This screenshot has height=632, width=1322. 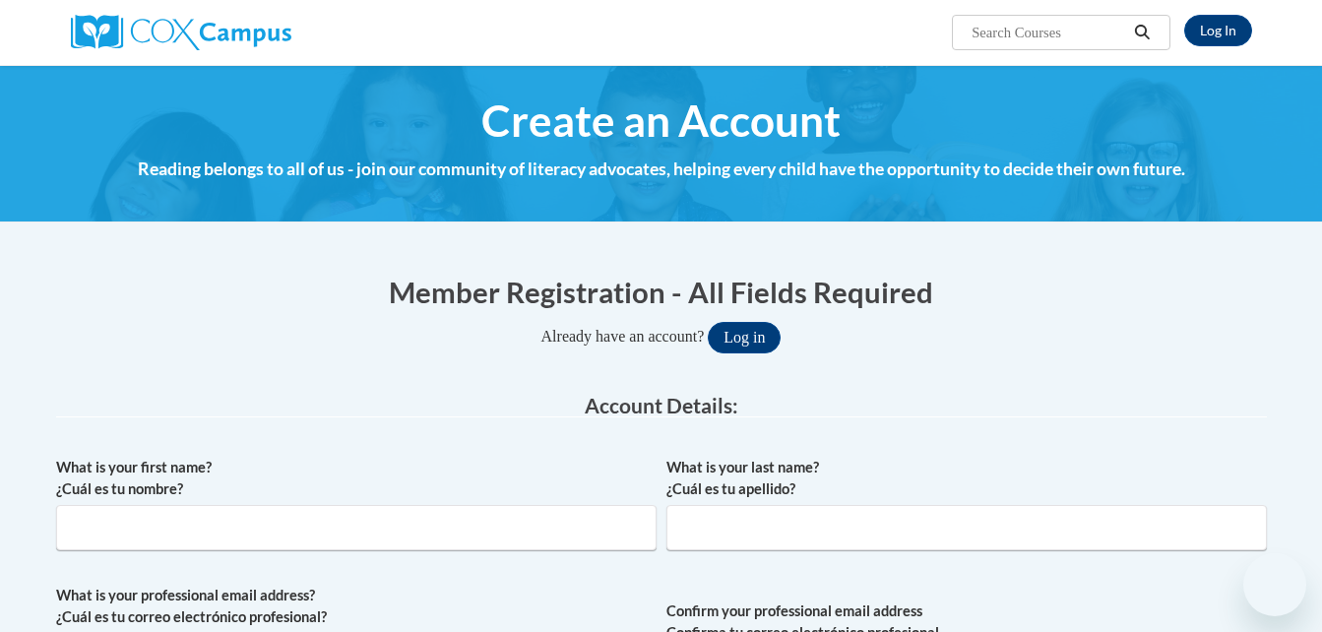 I want to click on input: Search Courses, so click(x=1049, y=32).